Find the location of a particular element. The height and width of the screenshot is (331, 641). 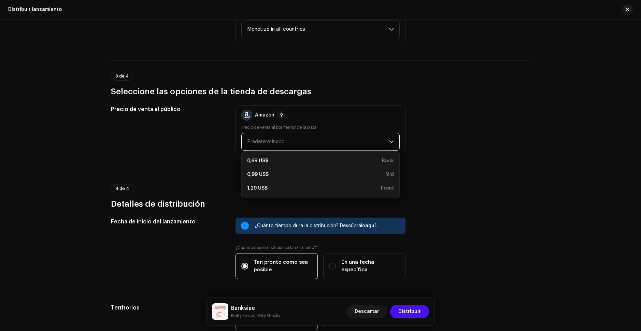

span: Tan pronto como sea posible is located at coordinates (282, 266).